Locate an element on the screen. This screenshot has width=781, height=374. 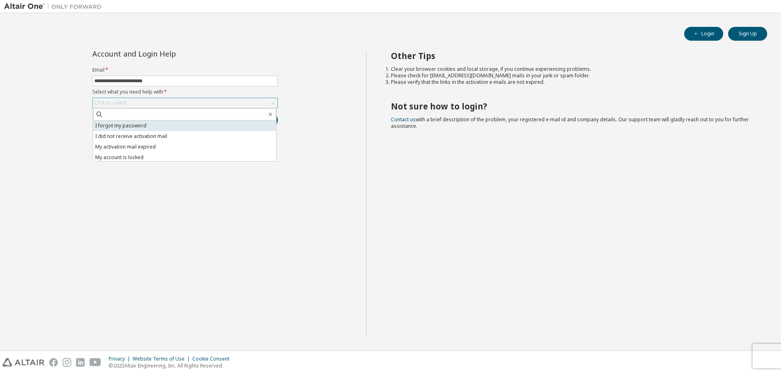
img: altair_logo.svg is located at coordinates (23, 362).